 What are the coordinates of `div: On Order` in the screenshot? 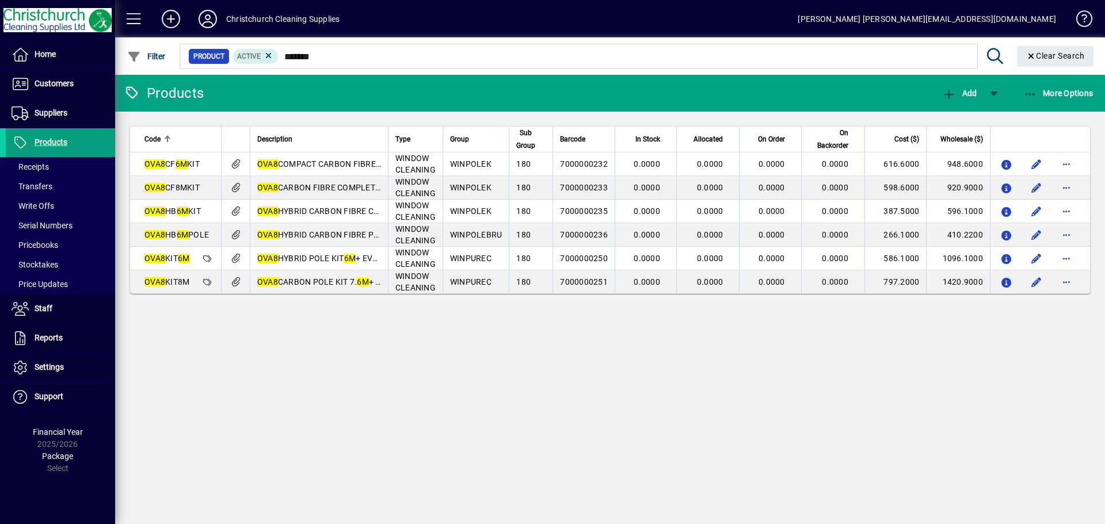 It's located at (770, 139).